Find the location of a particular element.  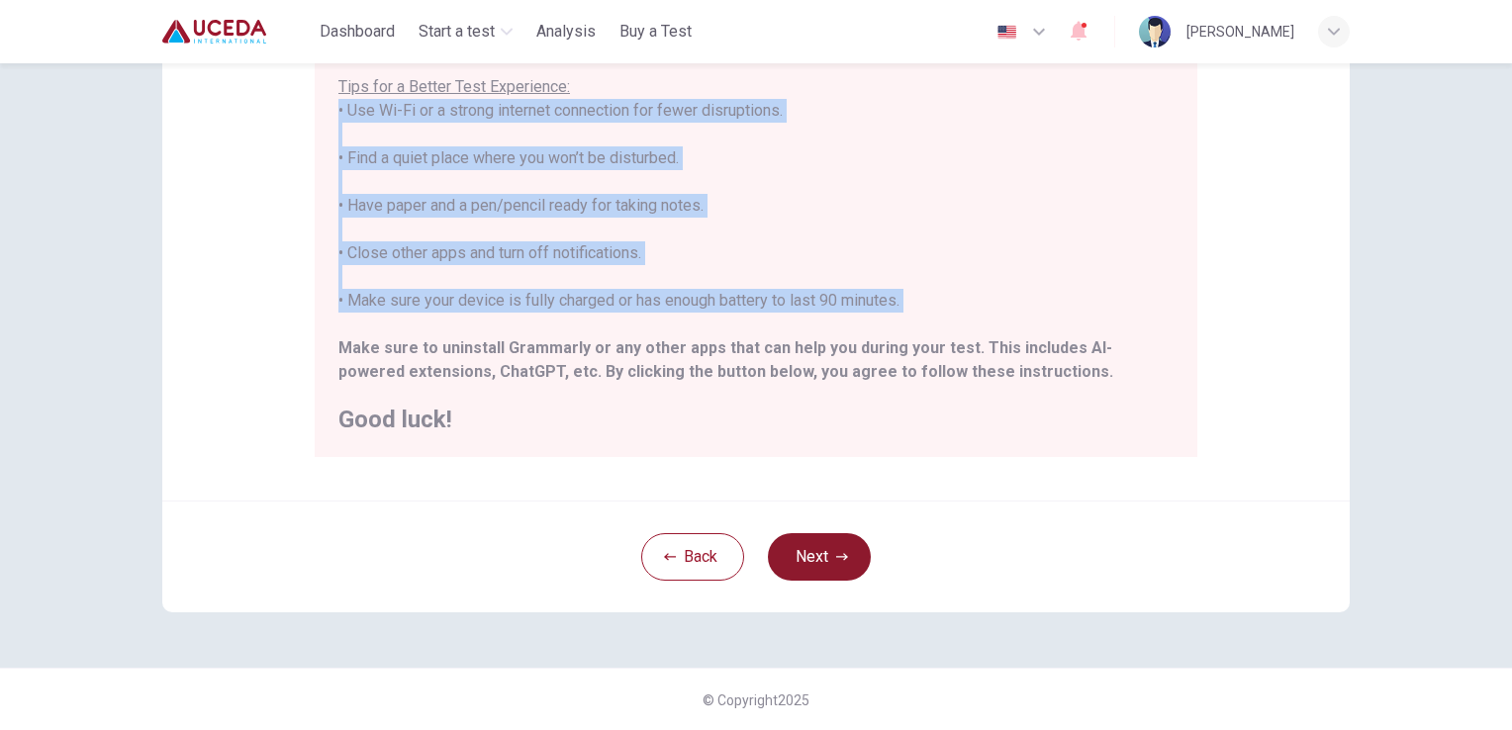

u: Tips for a Better Test Experience: is located at coordinates (454, 86).